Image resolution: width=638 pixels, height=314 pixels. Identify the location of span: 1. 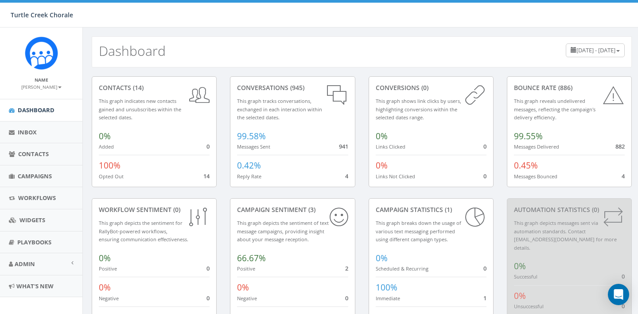
(485, 298).